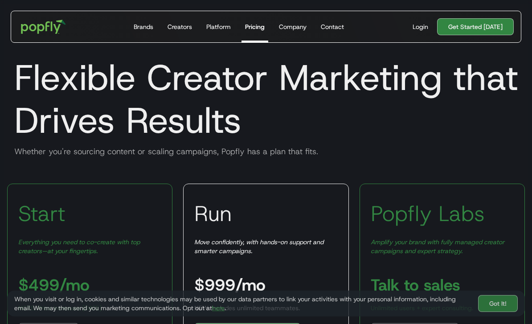 The width and height of the screenshot is (532, 324). What do you see at coordinates (332, 27) in the screenshot?
I see `a: Contact` at bounding box center [332, 27].